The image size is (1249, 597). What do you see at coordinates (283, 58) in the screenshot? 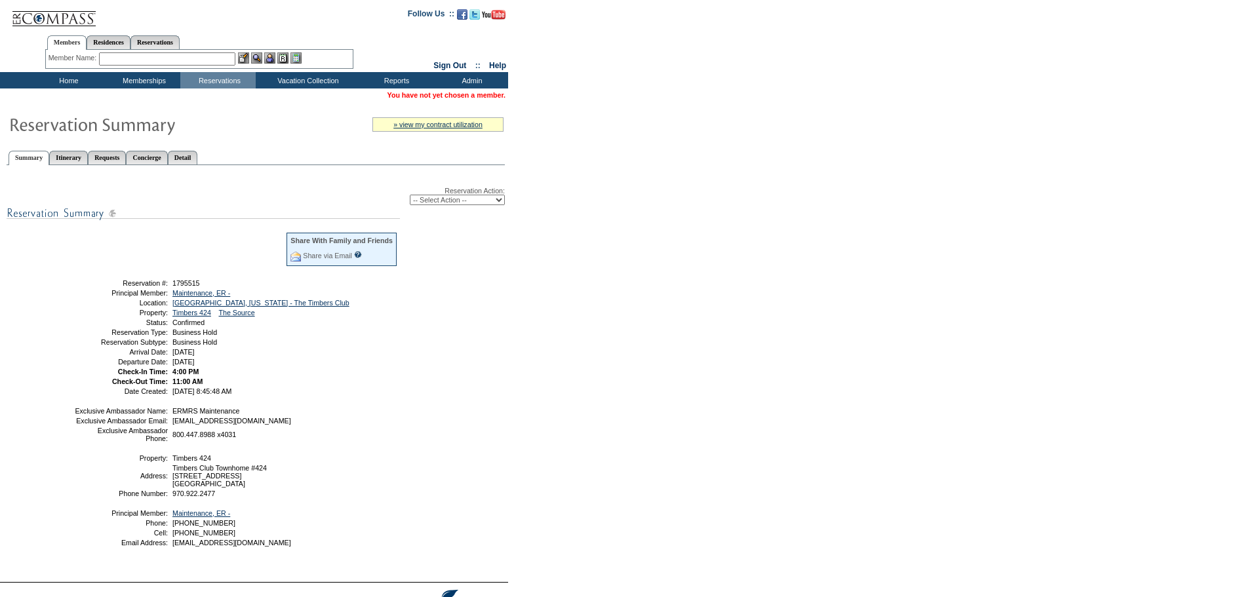
I see `img: Reservations` at bounding box center [283, 58].